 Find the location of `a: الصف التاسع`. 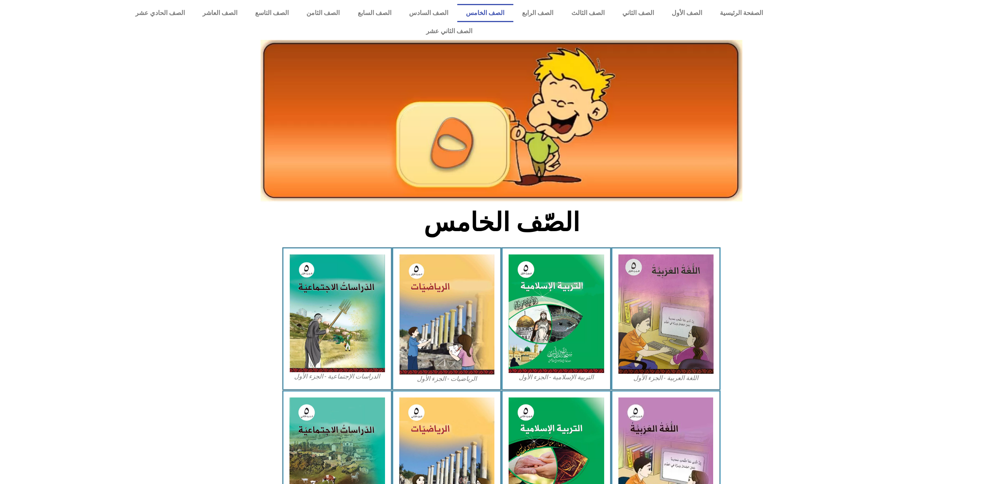

a: الصف التاسع is located at coordinates (272, 13).